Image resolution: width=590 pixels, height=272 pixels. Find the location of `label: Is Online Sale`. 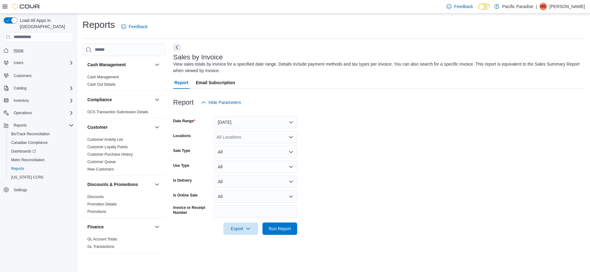

label: Is Online Sale is located at coordinates (185, 196).